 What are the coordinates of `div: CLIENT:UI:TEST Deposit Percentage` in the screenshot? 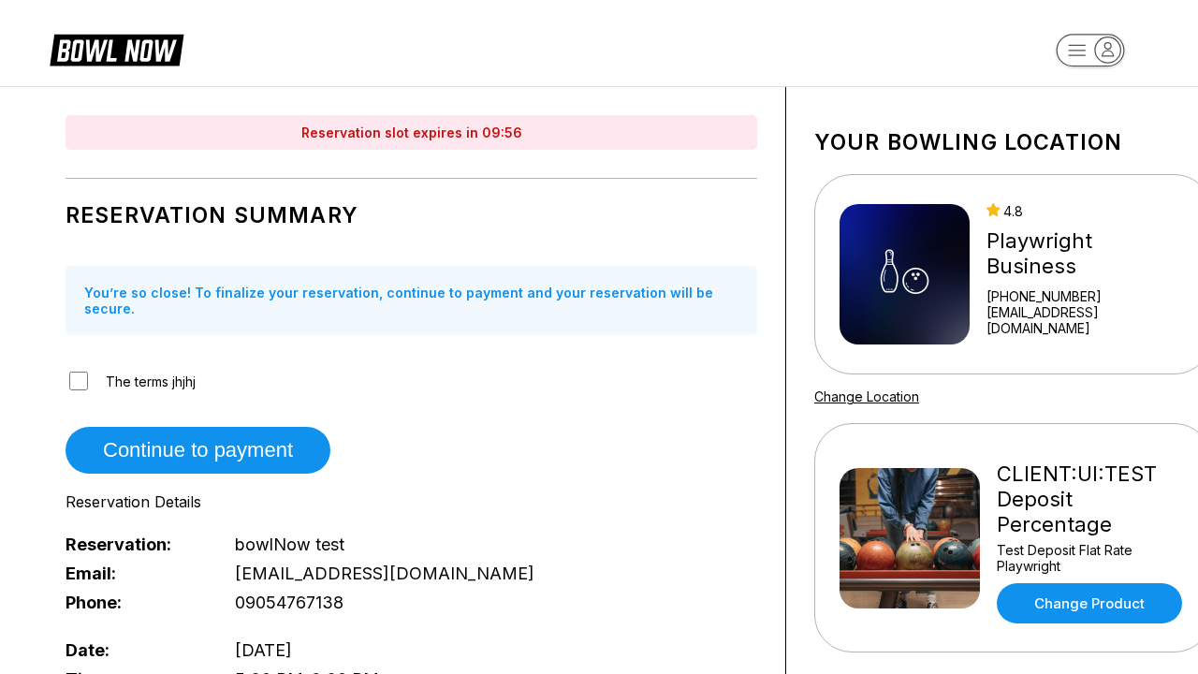 It's located at (1092, 499).